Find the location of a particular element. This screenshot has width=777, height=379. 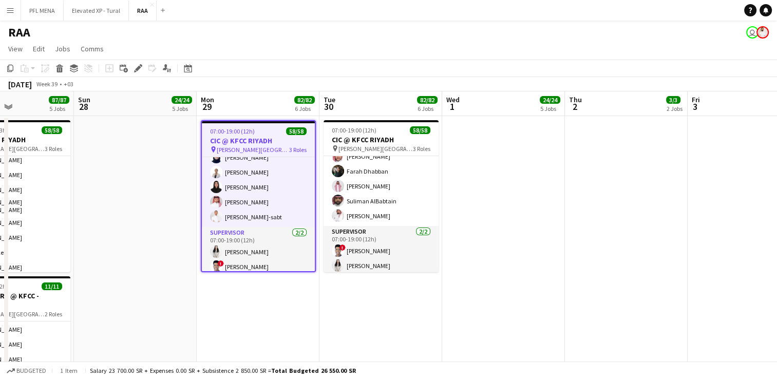

h1: RAA is located at coordinates (19, 32).